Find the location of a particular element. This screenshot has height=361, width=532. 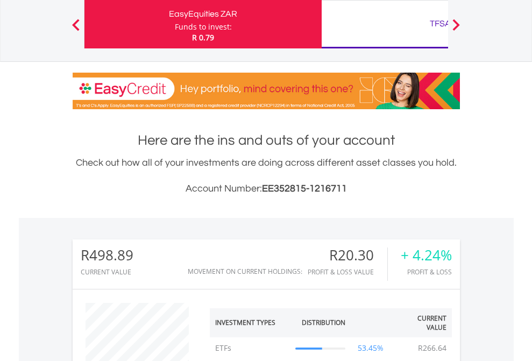

td: ETFs is located at coordinates (250, 348).